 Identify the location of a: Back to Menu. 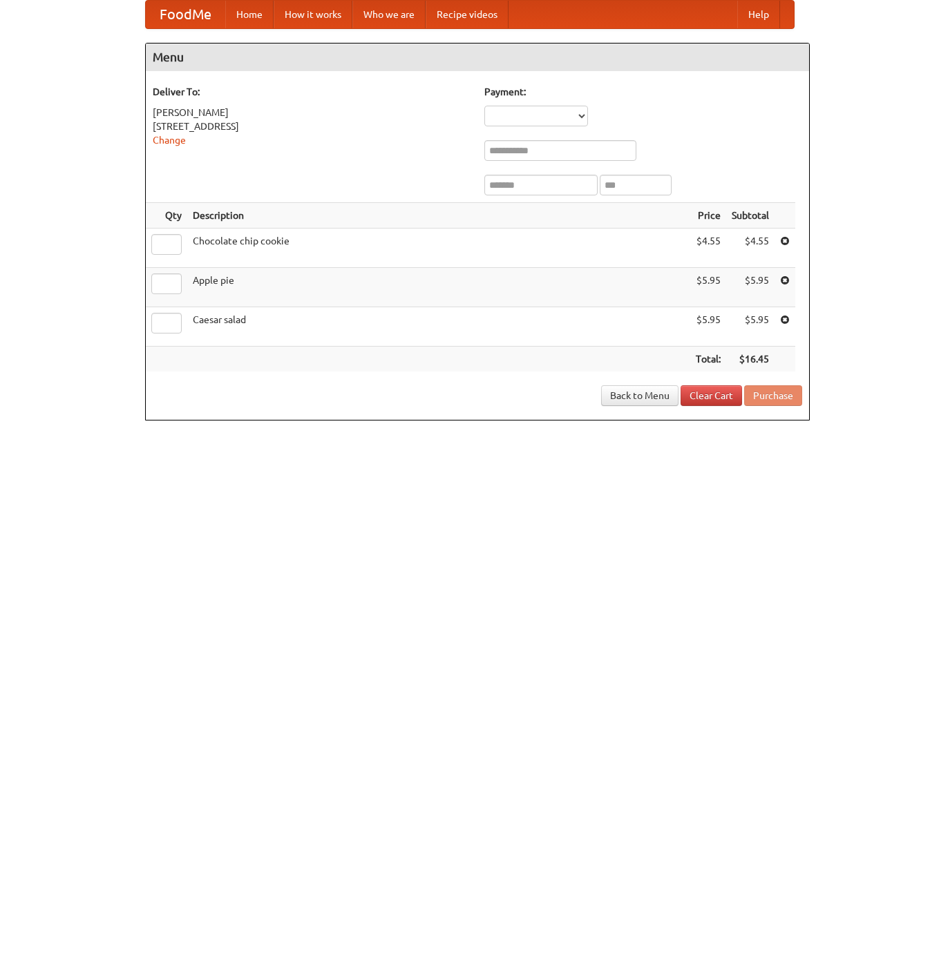
(640, 396).